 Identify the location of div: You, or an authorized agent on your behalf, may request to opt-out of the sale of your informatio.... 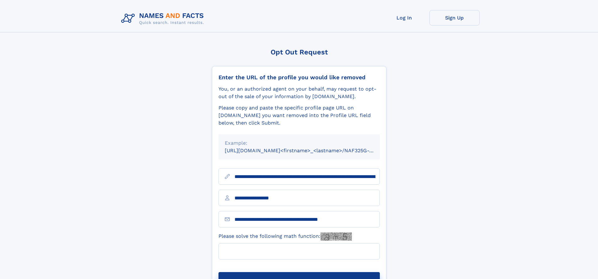
(299, 93).